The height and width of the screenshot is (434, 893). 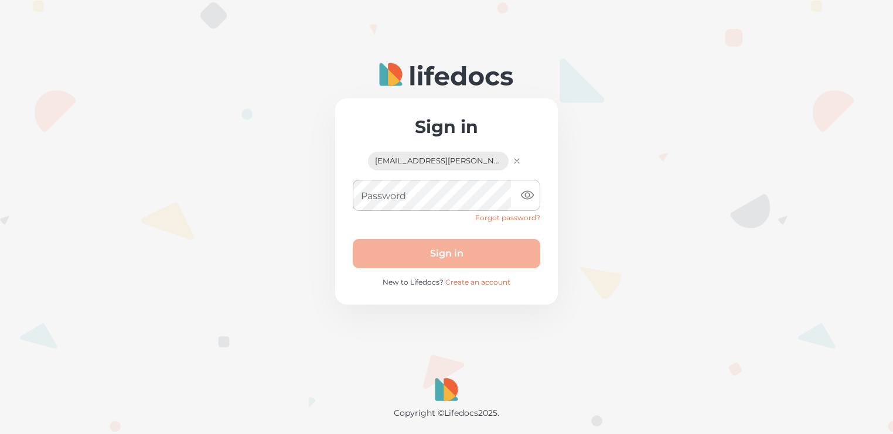 What do you see at coordinates (477, 282) in the screenshot?
I see `a: Create an account` at bounding box center [477, 282].